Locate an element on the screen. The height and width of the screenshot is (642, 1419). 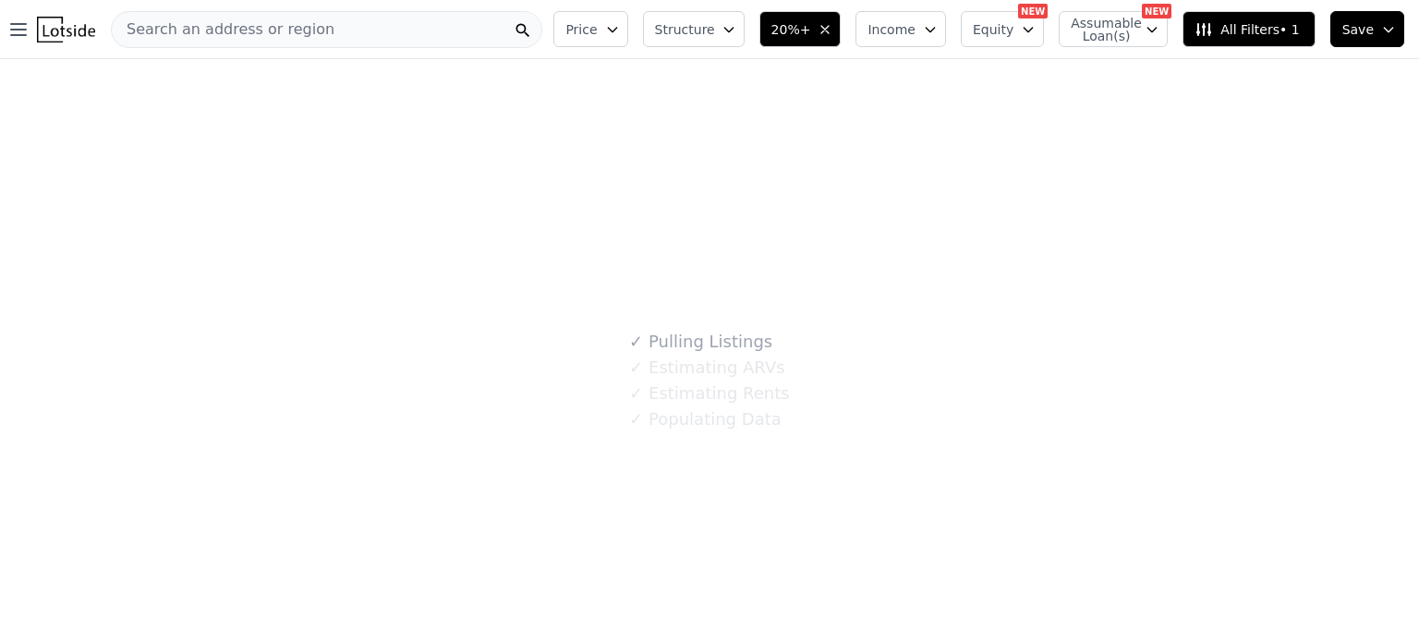
img: Lotside is located at coordinates (66, 30).